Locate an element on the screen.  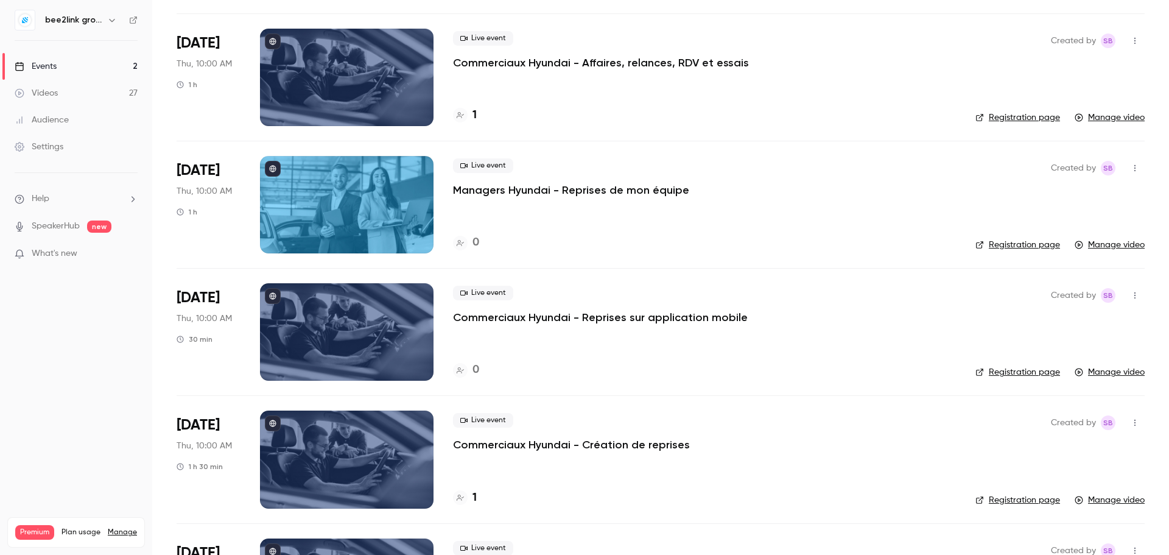
p: Commerciaux Hyundai - Reprises sur application mobile is located at coordinates (601, 317).